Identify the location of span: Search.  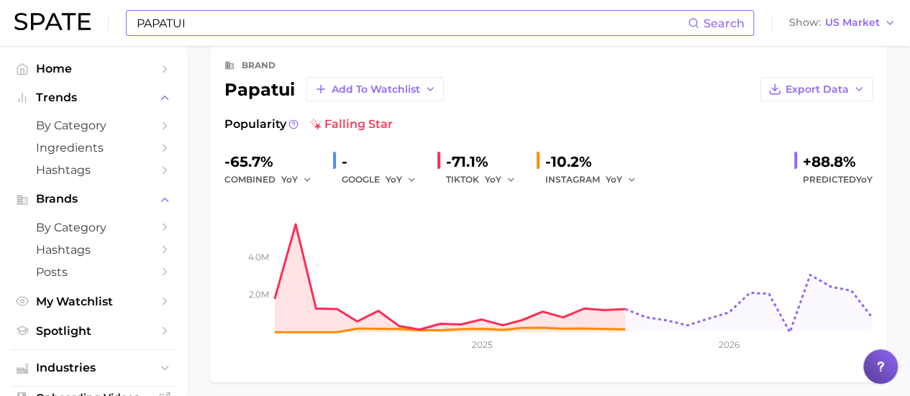
(723, 23).